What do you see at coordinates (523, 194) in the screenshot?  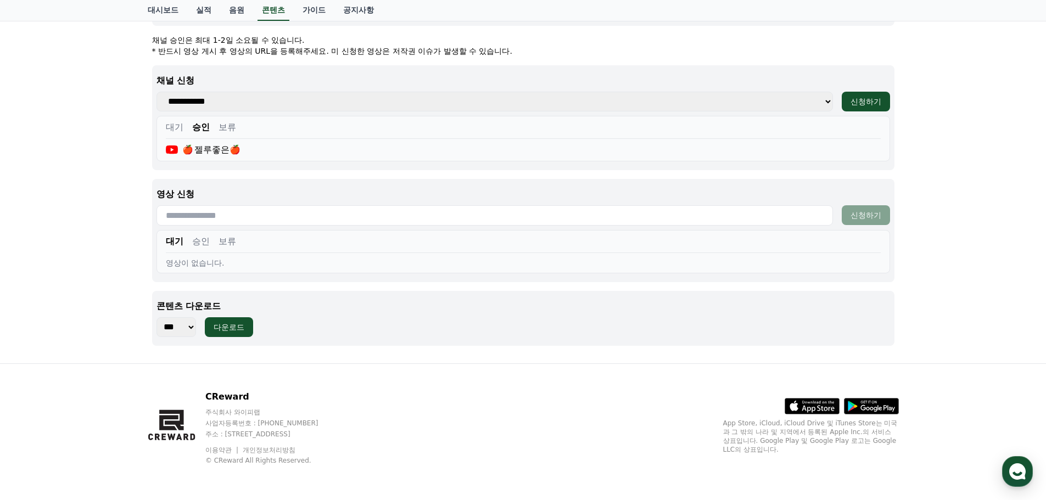 I see `p: 영상 신청` at bounding box center [523, 194].